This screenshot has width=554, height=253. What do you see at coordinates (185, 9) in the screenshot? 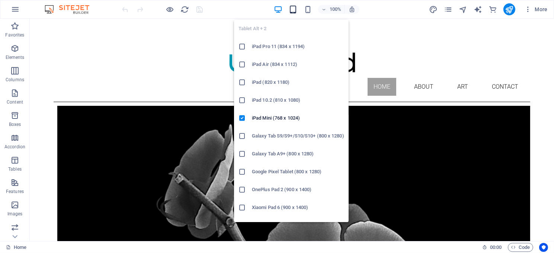
I see `i: Reload page` at bounding box center [185, 9].